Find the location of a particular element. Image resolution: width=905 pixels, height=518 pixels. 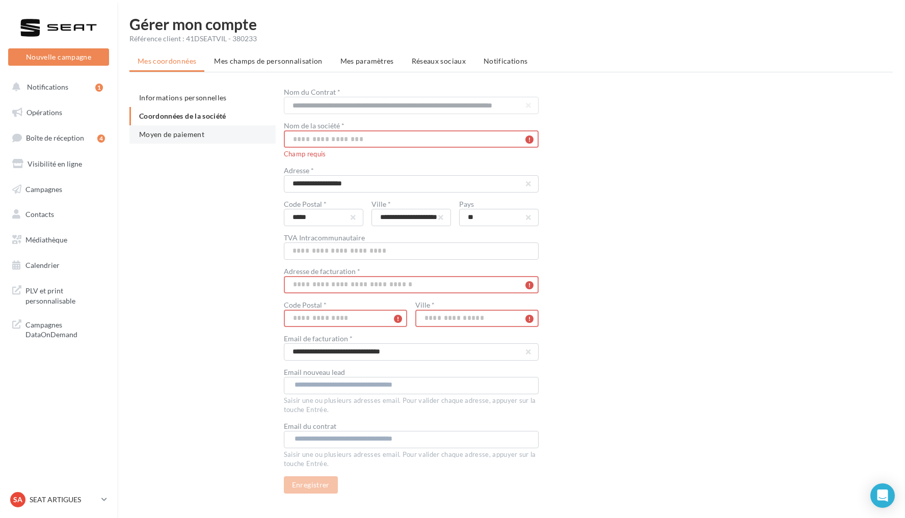

span: Informations personnelles is located at coordinates (183, 97).